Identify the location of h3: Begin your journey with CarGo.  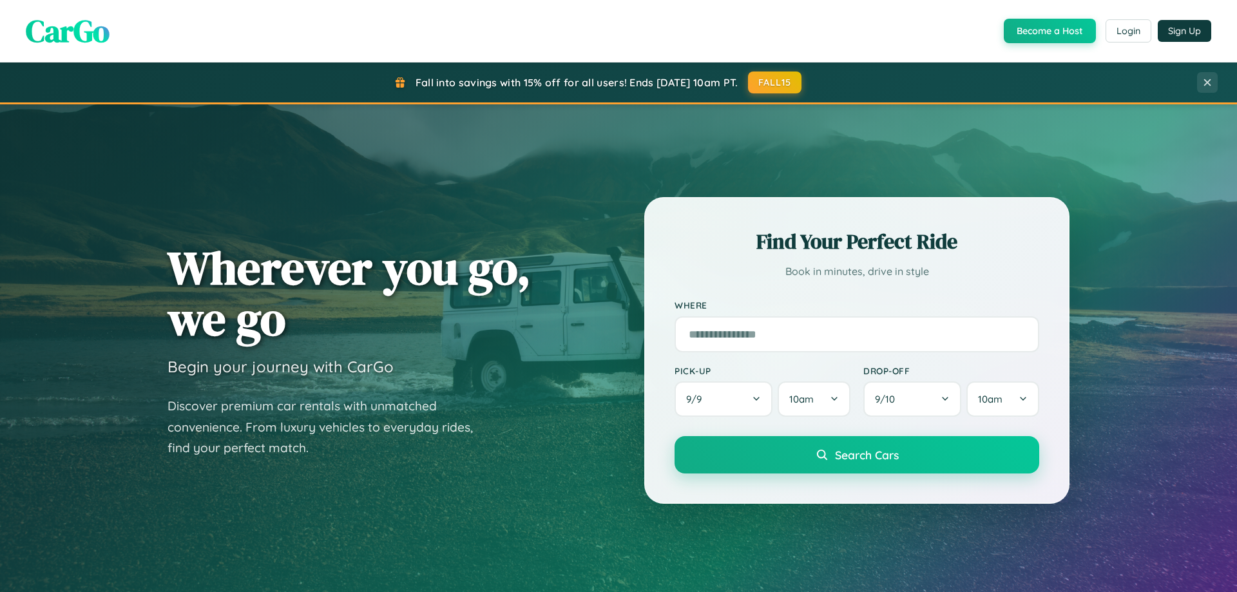
(280, 366).